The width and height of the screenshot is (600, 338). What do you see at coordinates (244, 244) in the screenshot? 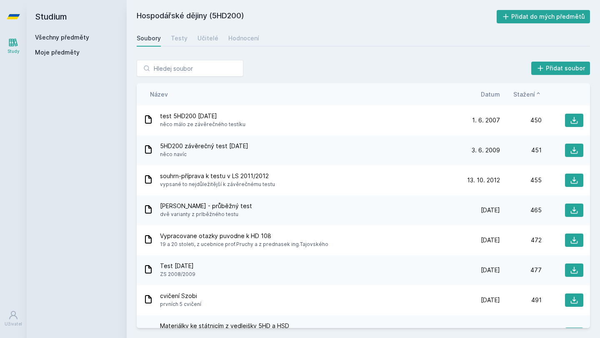
I see `span: 19 a 20 stoleti, z ucebnice prof.Pruchy a z prednasek ing.Tajovského` at bounding box center [244, 244].